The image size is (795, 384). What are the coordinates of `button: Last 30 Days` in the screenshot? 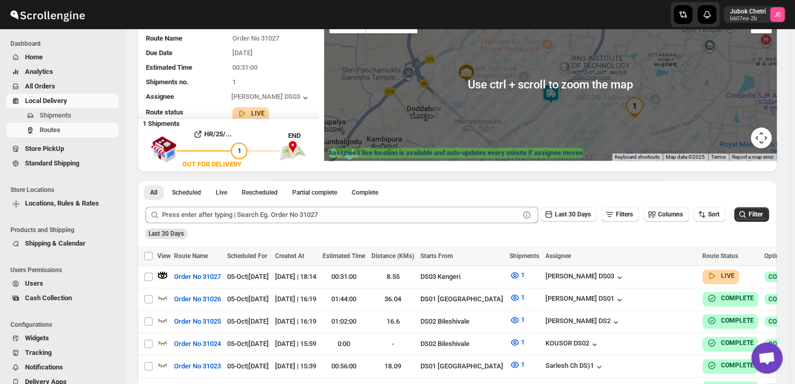 It's located at (568, 215).